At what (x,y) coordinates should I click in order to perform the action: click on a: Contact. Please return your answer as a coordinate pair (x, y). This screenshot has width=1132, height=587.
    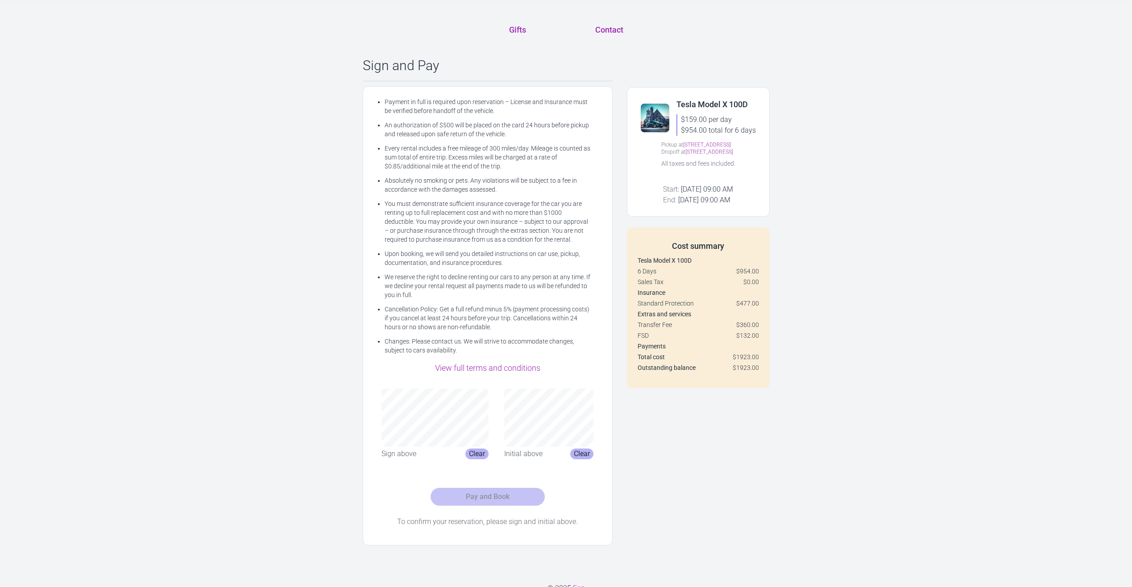
    Looking at the image, I should click on (609, 30).